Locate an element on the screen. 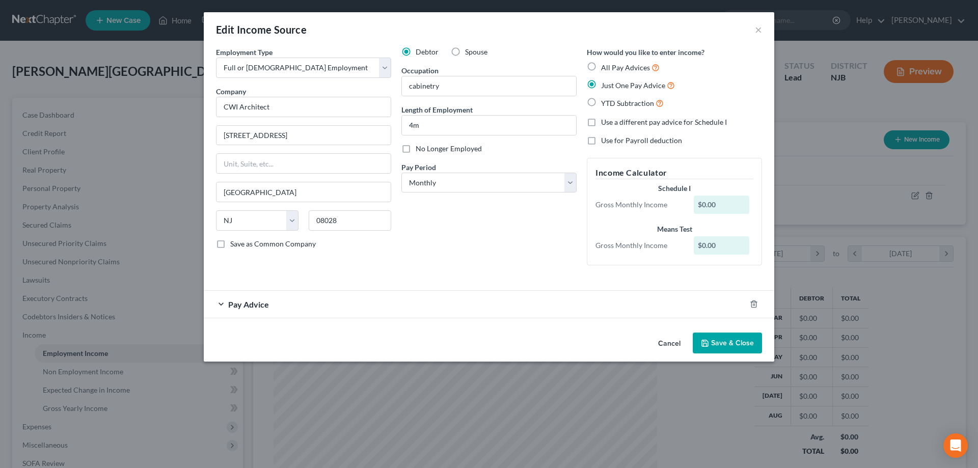 This screenshot has height=468, width=978. span: Just One Pay Advice is located at coordinates (633, 85).